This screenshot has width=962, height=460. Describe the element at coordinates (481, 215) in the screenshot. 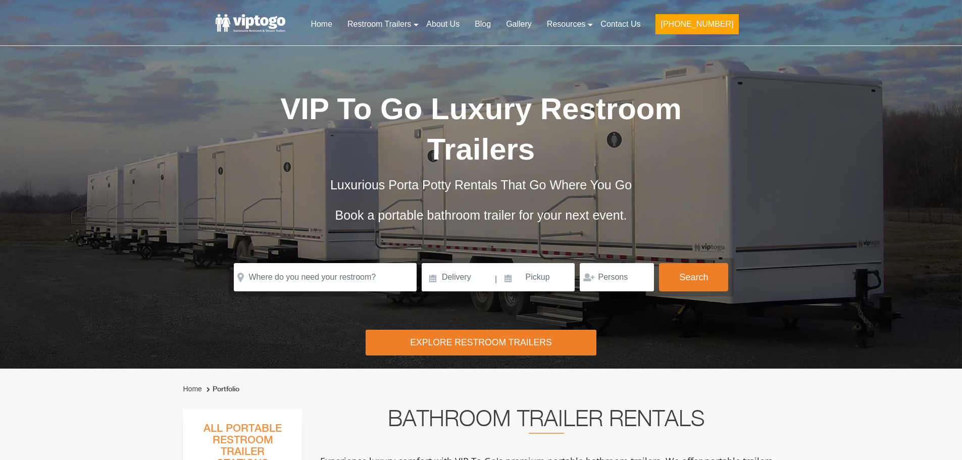

I see `span: Book a portable bathroom trailer for your next event.` at that location.